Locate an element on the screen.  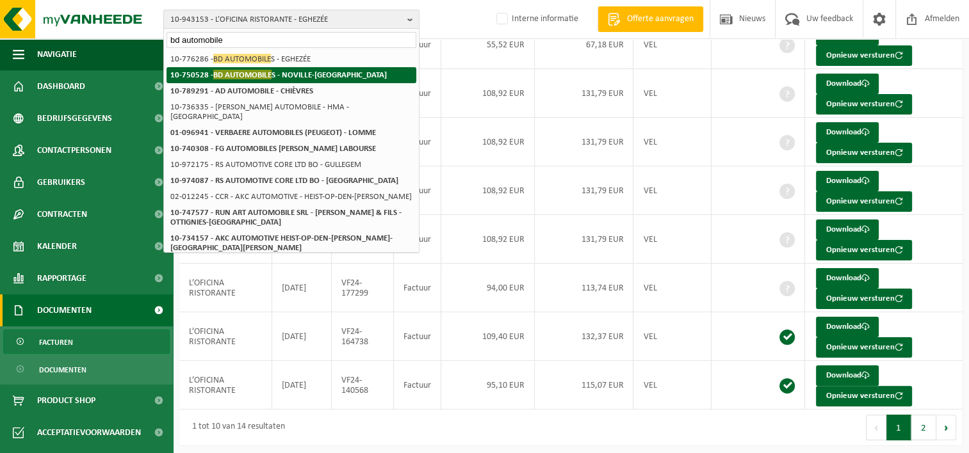
span: Dashboard is located at coordinates (61, 86).